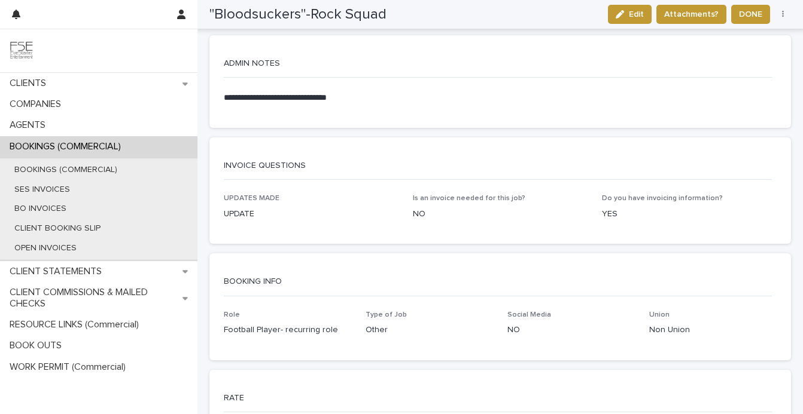 The image size is (803, 414). Describe the element at coordinates (93, 298) in the screenshot. I see `p: CLIENT COMMISSIONS & MAILED CHECKS` at that location.